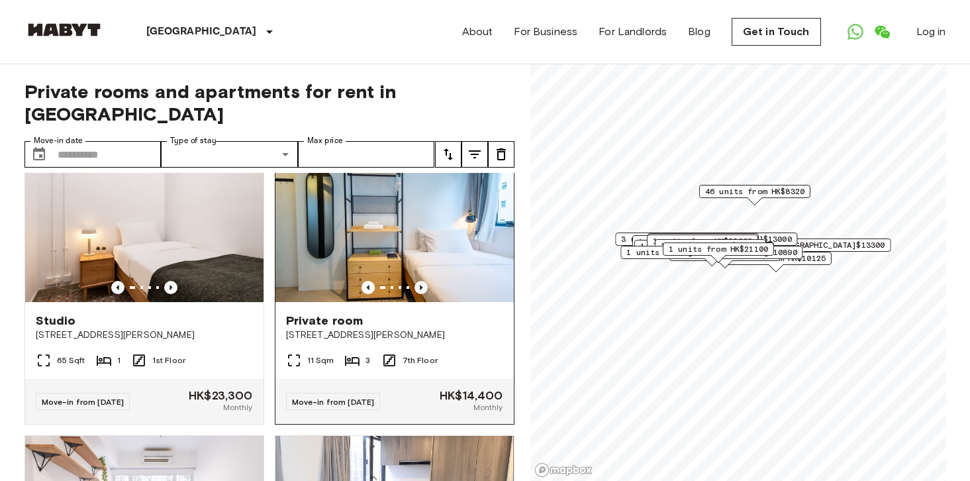 This screenshot has width=970, height=481. I want to click on span: 1 units from HK$21100, so click(718, 249).